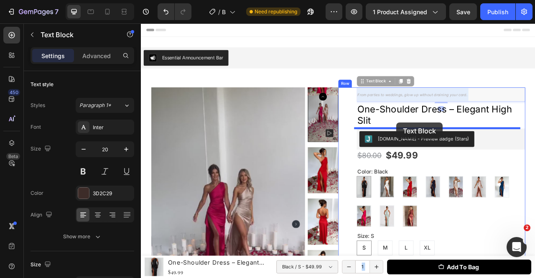 This screenshot has width=535, height=278. What do you see at coordinates (498, 12) in the screenshot?
I see `div: Publish` at bounding box center [498, 12].